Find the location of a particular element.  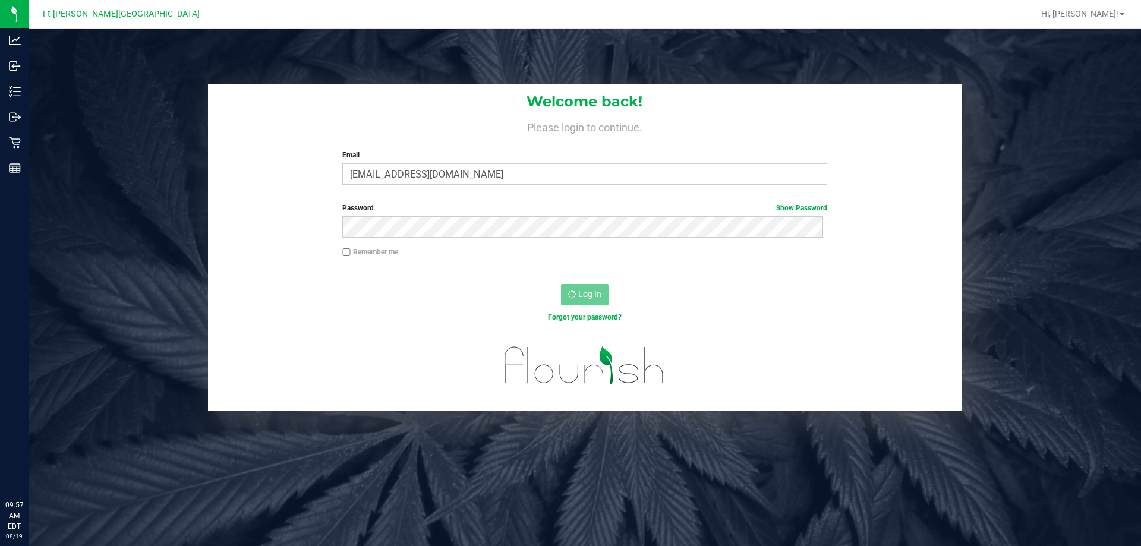

inline-svg: Reports is located at coordinates (15, 168).